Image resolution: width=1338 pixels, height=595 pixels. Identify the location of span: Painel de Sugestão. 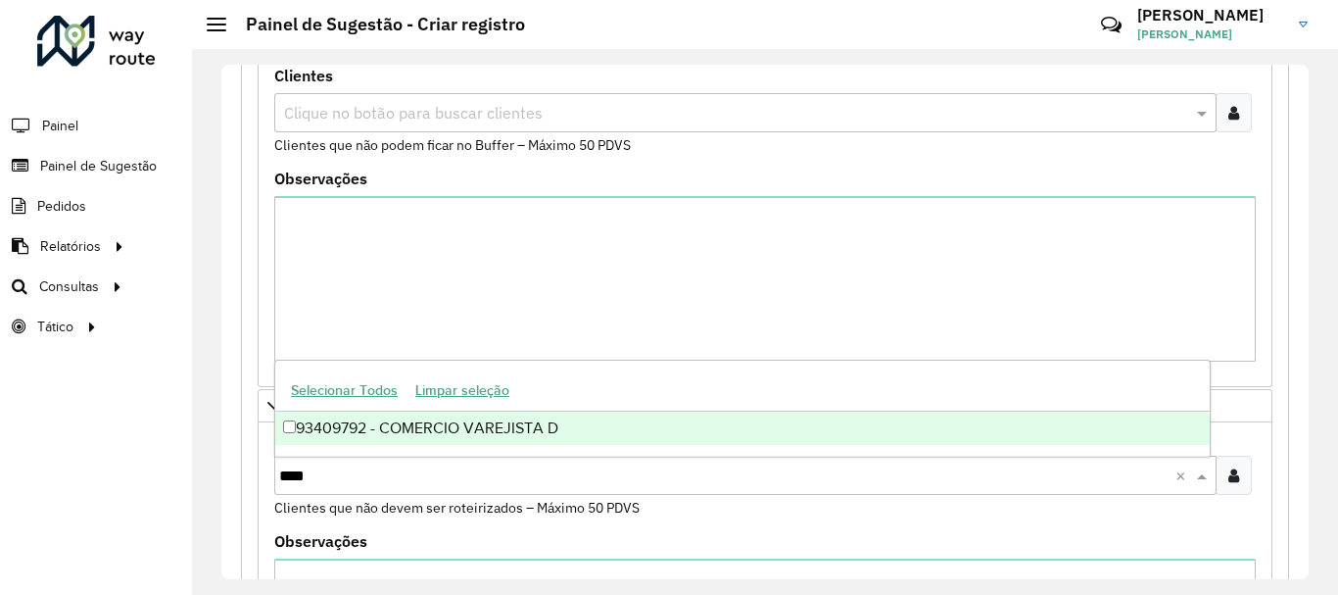
(98, 166).